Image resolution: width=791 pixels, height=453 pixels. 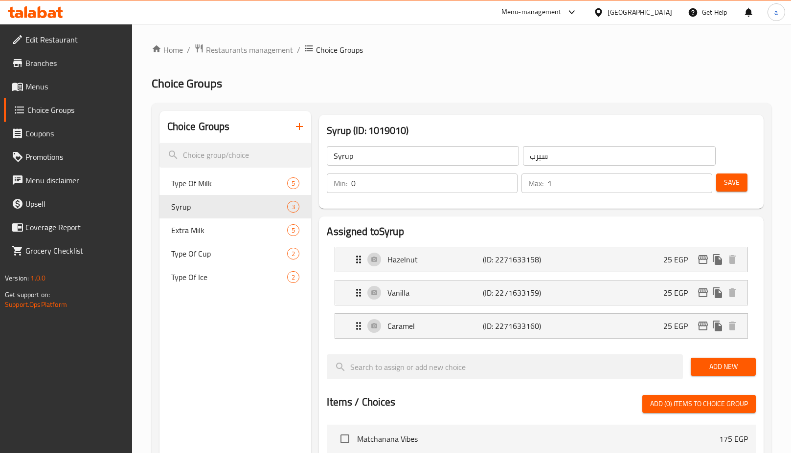 What do you see at coordinates (167, 50) in the screenshot?
I see `a: Home` at bounding box center [167, 50].